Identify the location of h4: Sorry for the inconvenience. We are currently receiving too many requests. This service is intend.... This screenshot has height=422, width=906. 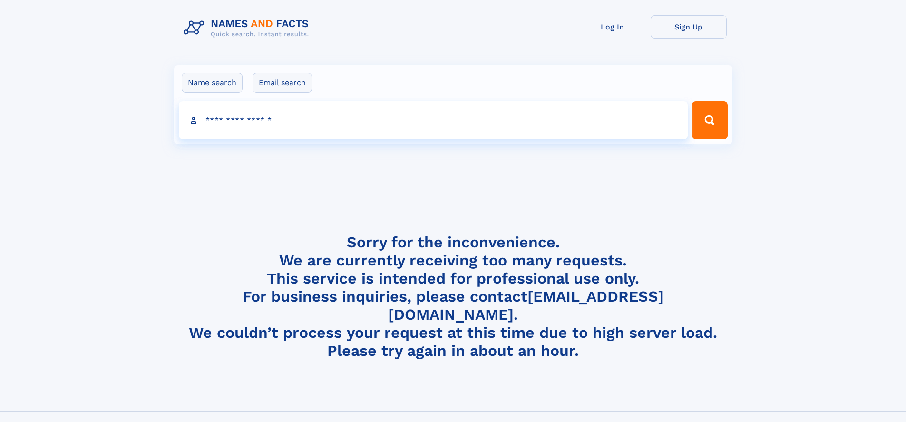
(453, 296).